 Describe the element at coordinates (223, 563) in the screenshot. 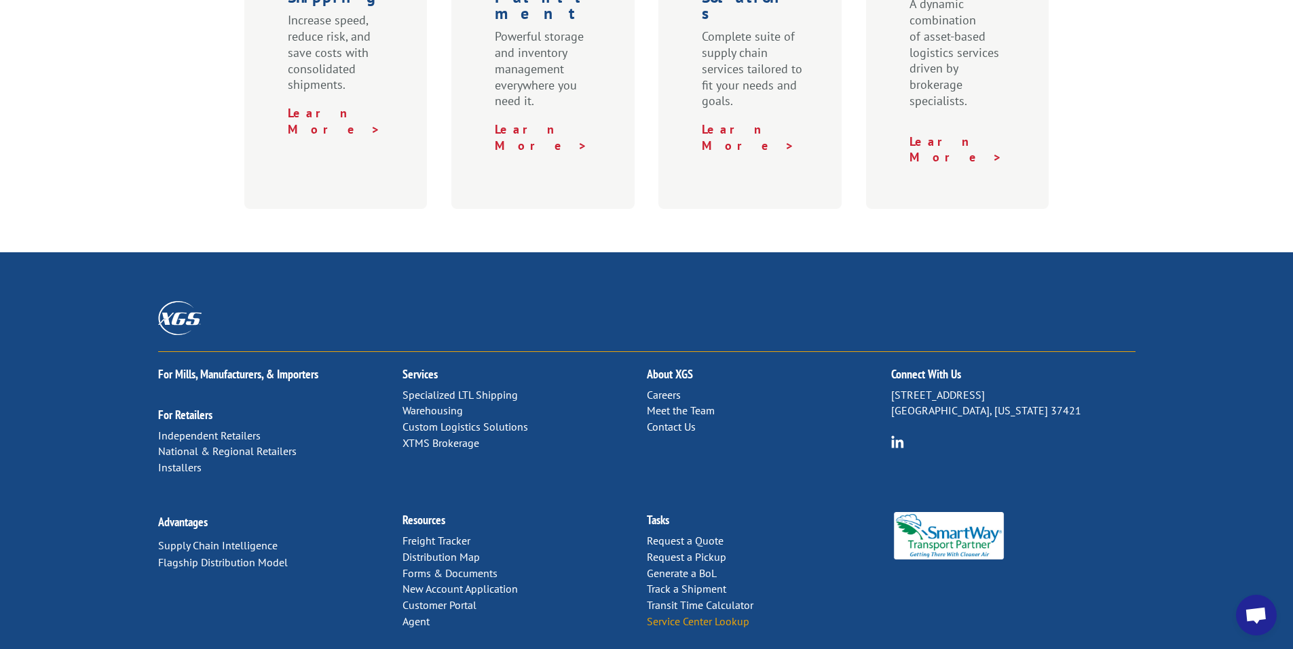

I see `a: Flagship Distribution Model` at that location.